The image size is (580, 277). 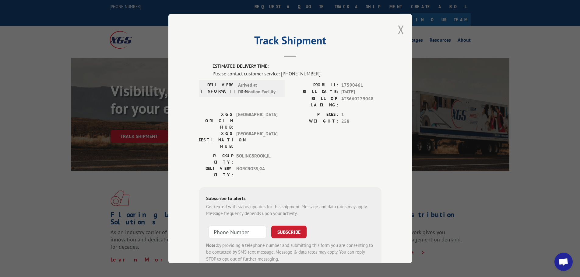 What do you see at coordinates (314, 92) in the screenshot?
I see `label: BILL DATE:` at bounding box center [314, 92].